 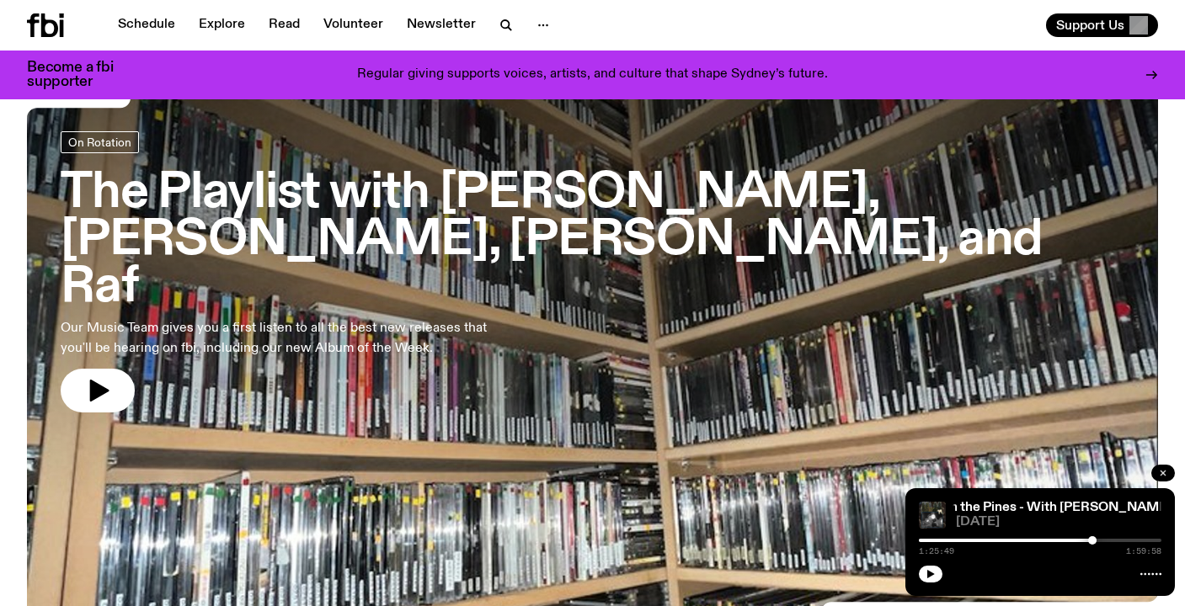 I want to click on button: Support Us, so click(x=1102, y=25).